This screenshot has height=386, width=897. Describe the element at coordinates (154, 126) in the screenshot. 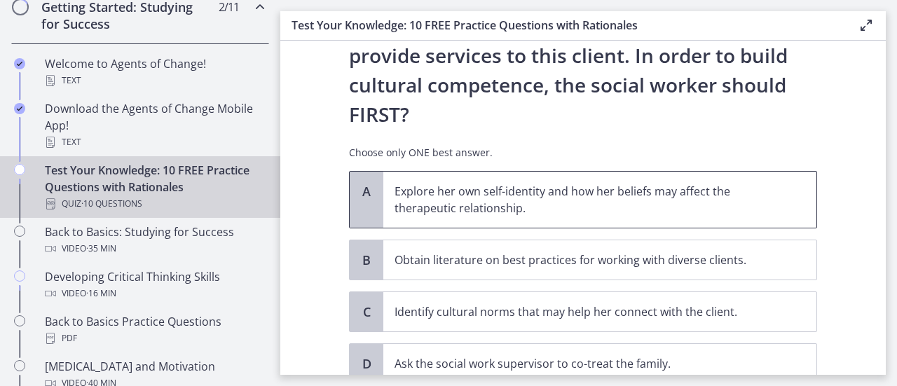

I see `div: Download the Agents of Change Mobile App!` at that location.